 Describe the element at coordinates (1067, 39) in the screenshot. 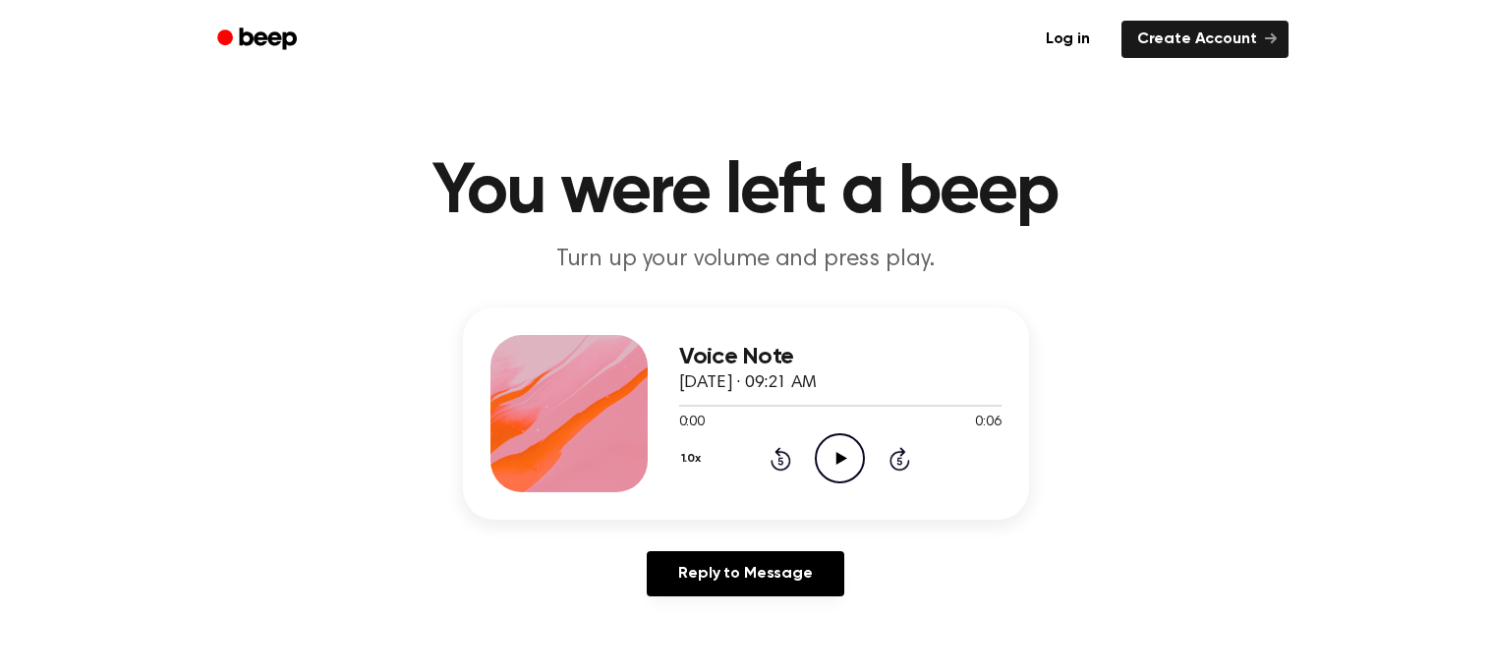

I see `a: Log in` at that location.